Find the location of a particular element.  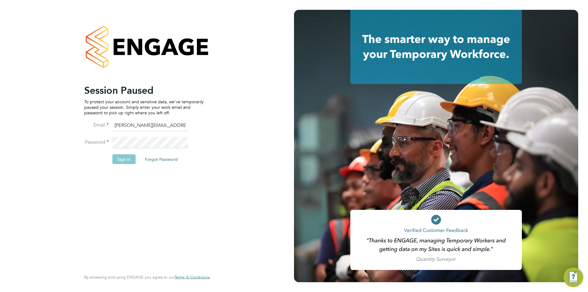

input: Enter your work email... is located at coordinates (150, 126).